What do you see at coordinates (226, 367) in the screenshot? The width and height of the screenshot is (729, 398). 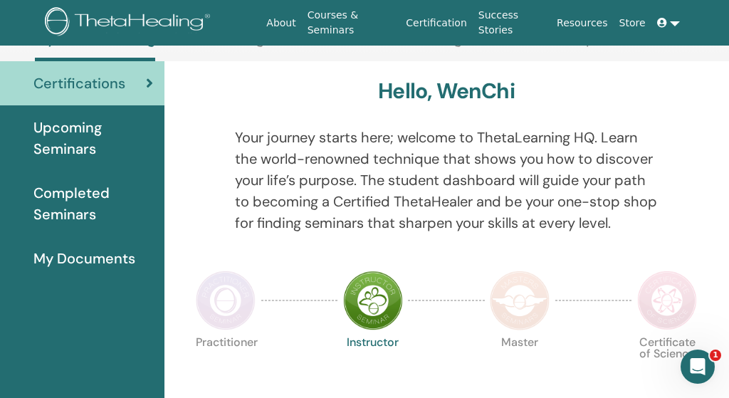 I see `p: Practitioner` at bounding box center [226, 367].